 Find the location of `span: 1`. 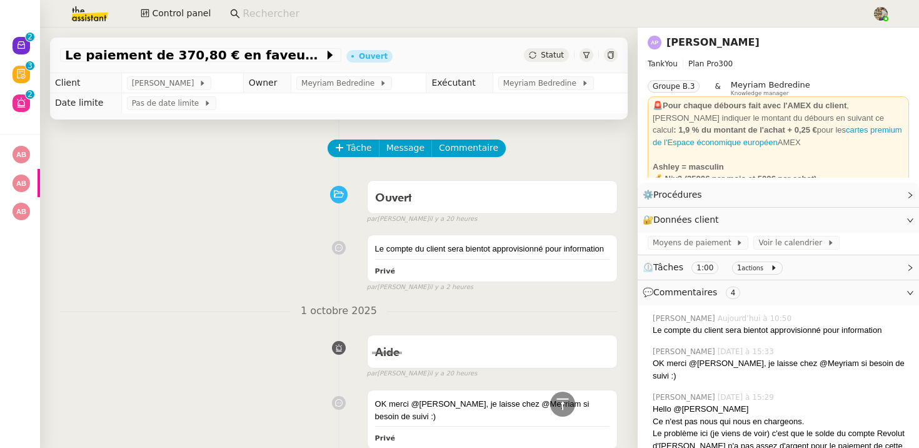

span: 1 is located at coordinates (739, 268).